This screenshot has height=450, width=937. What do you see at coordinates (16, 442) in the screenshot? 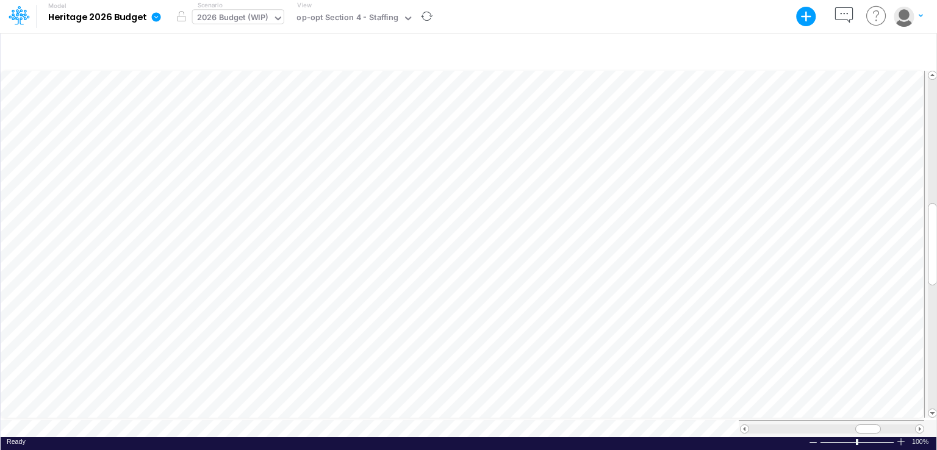
I see `div: In Ready mode` at bounding box center [16, 442].